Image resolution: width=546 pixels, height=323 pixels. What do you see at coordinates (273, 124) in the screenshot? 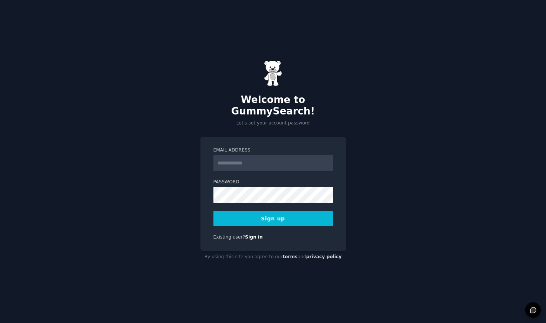
I see `p: Let's set your account password` at bounding box center [273, 124].